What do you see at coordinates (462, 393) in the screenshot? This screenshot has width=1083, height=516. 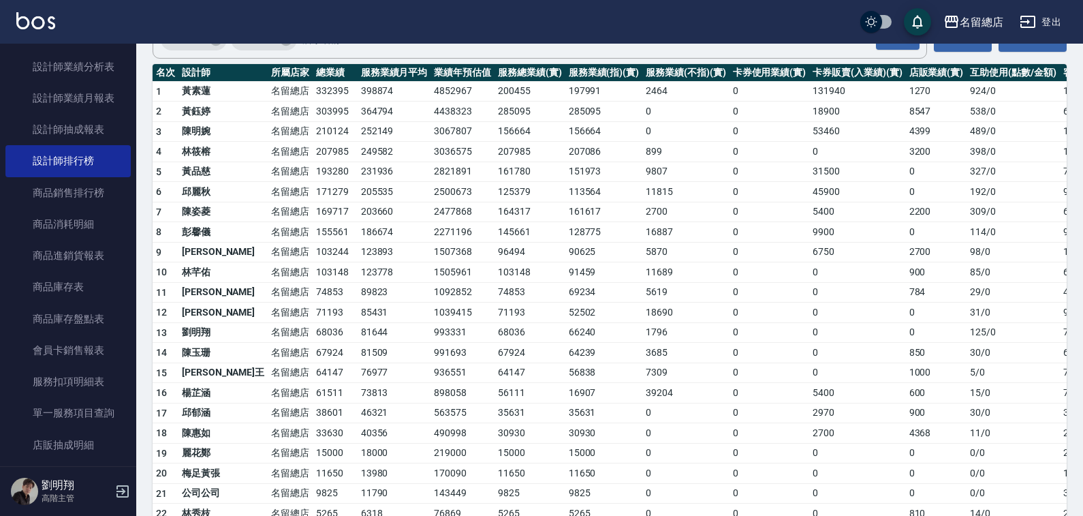 I see `td: 898058` at bounding box center [462, 393].